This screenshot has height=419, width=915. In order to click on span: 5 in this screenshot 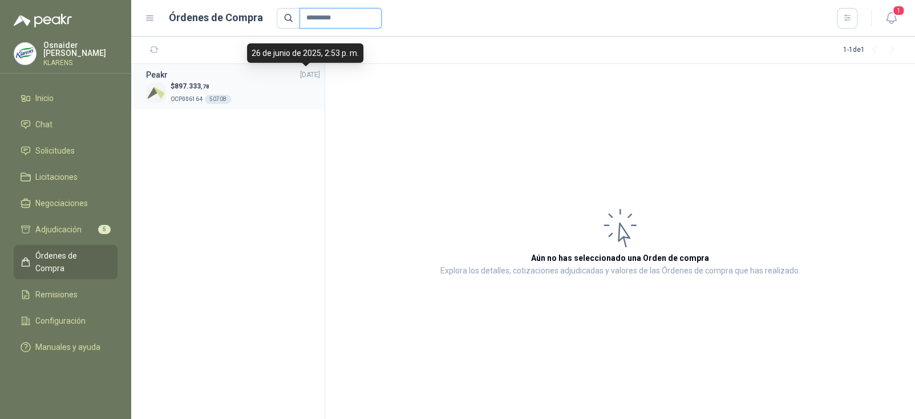, I will do `click(104, 229)`.